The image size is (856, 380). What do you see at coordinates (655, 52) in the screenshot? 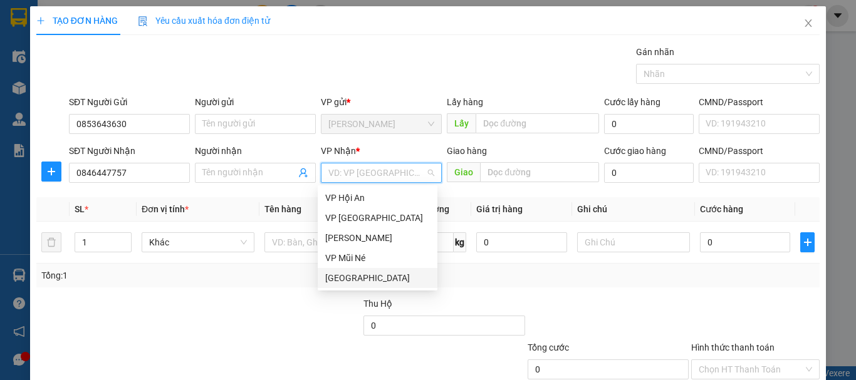
I see `label: Gán nhãn` at bounding box center [655, 52].